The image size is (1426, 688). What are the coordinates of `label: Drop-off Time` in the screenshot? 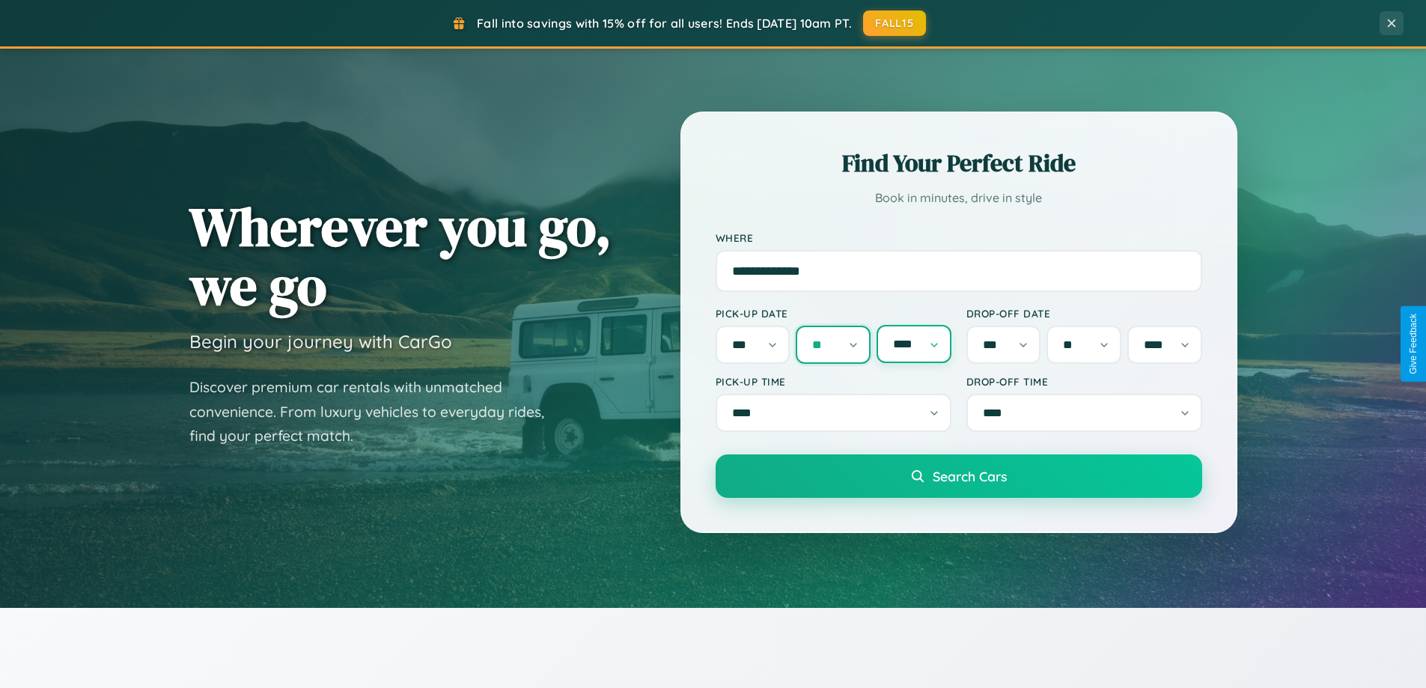 It's located at (1084, 381).